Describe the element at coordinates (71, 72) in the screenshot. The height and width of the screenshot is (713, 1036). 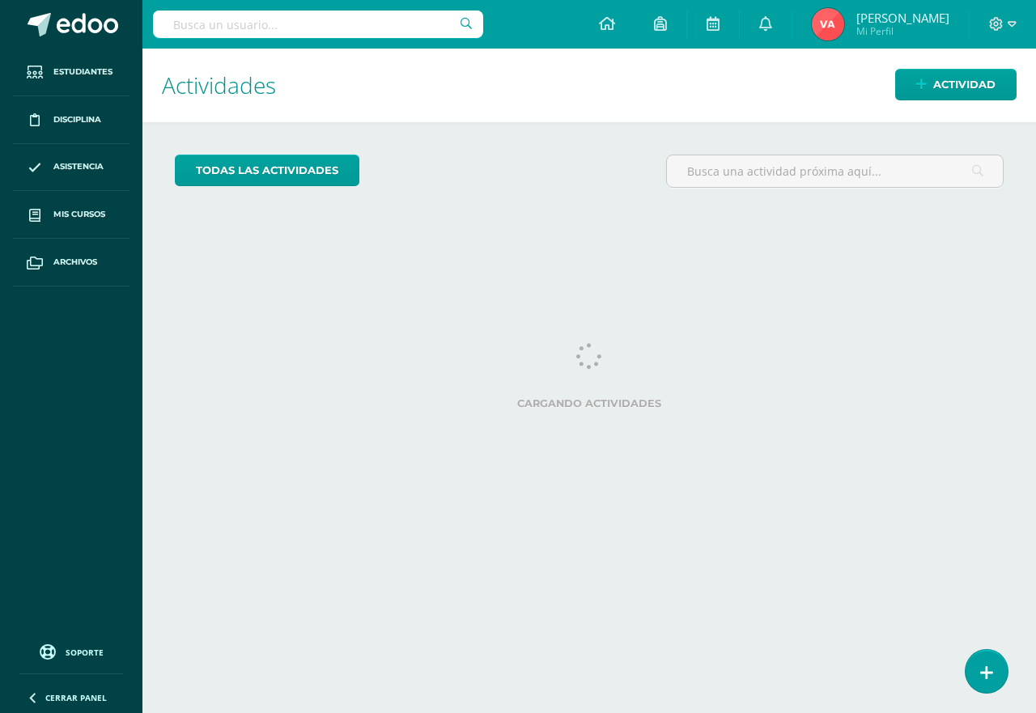
I see `a: Estudiantes` at that location.